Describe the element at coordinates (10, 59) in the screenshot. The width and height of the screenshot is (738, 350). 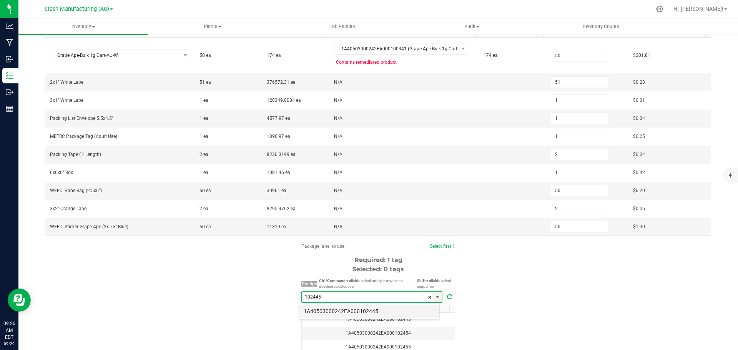
I see `inline-svg: Inbound` at that location.